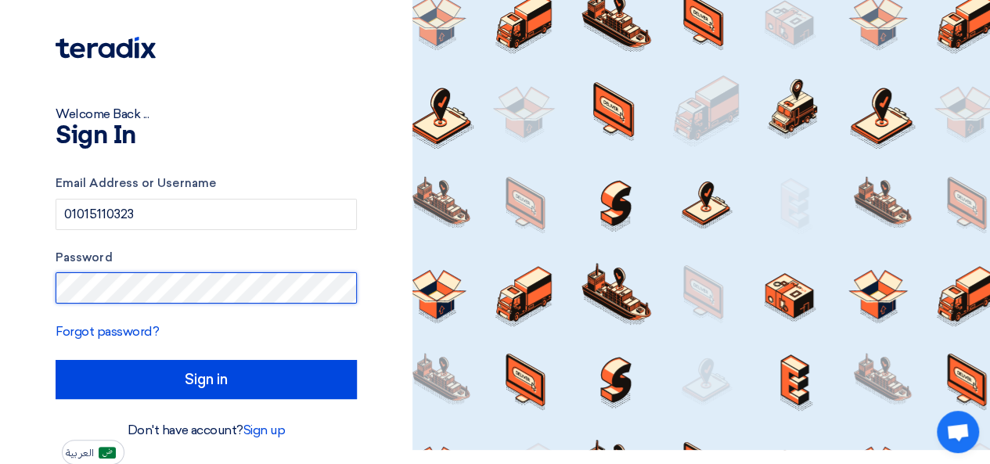 This screenshot has height=464, width=990. I want to click on a: Sign up, so click(264, 430).